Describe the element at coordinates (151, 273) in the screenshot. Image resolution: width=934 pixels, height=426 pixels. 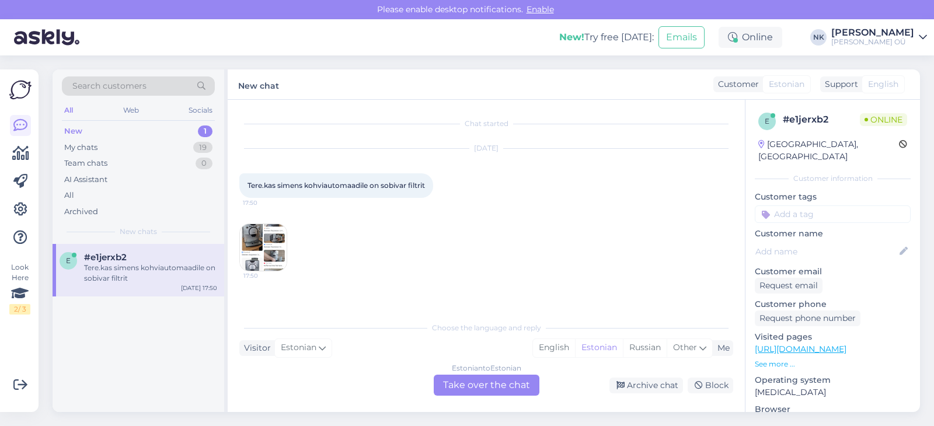
I see `div: Tere.kas simens kohviautomaadile on sobivar filtrit` at that location.